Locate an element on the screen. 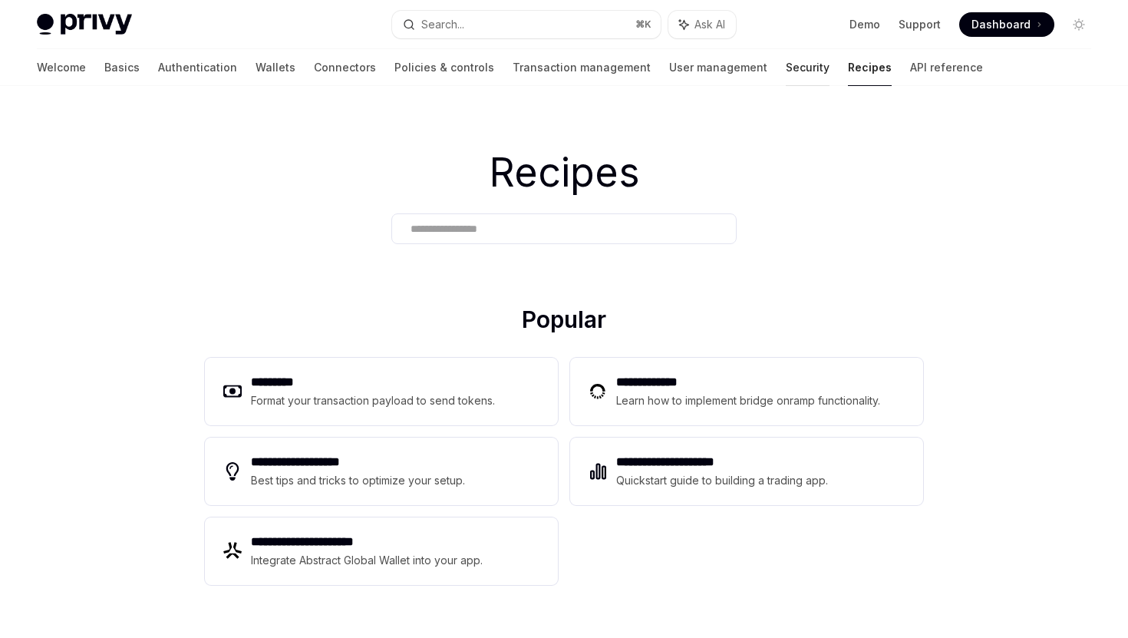 The image size is (1128, 638). a: Demo is located at coordinates (865, 25).